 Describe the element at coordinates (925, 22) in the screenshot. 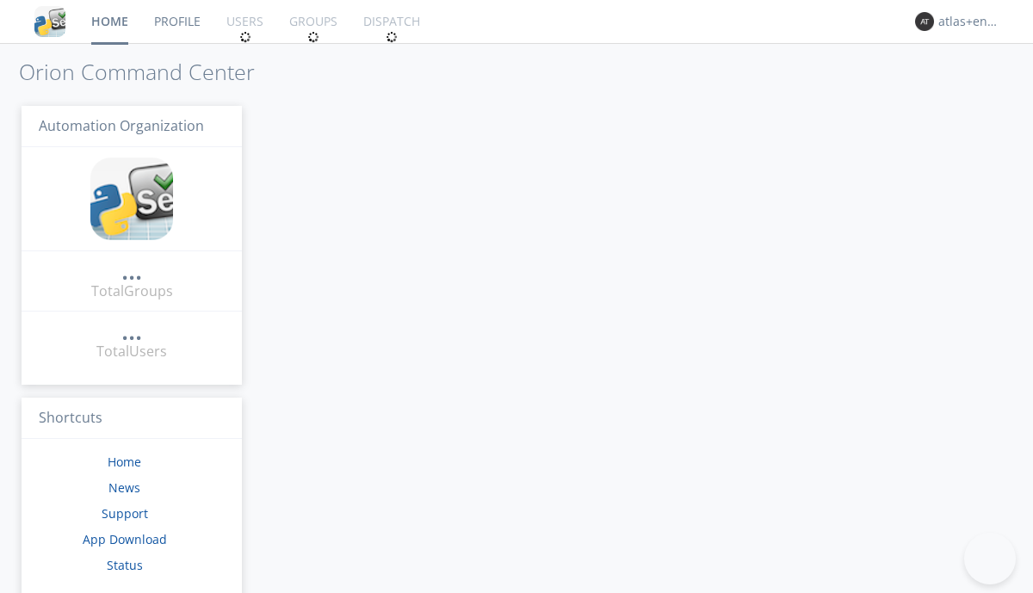

I see `img: 373638.png` at that location.